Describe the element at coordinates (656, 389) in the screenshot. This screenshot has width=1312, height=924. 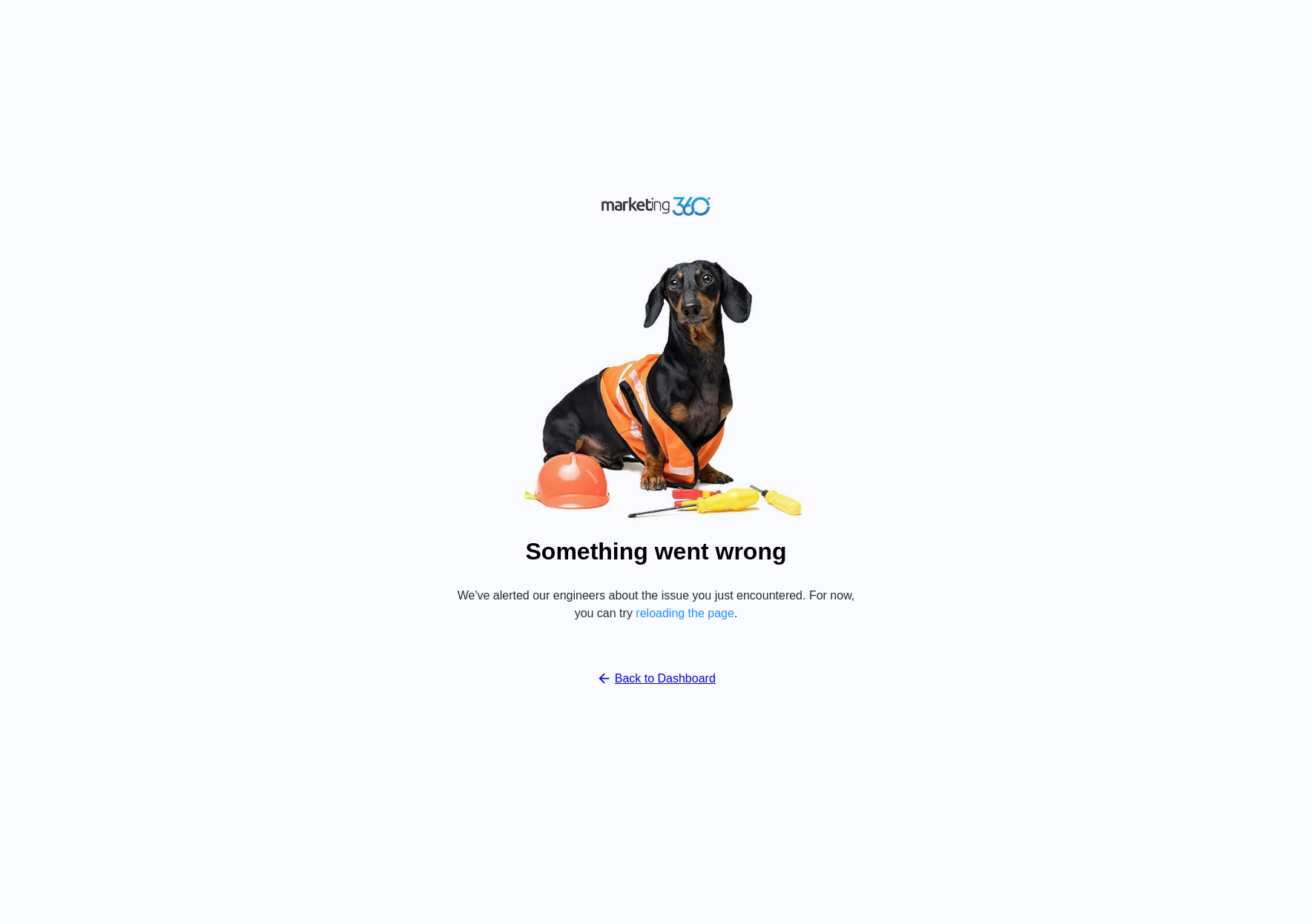
I see `img: Oops` at that location.